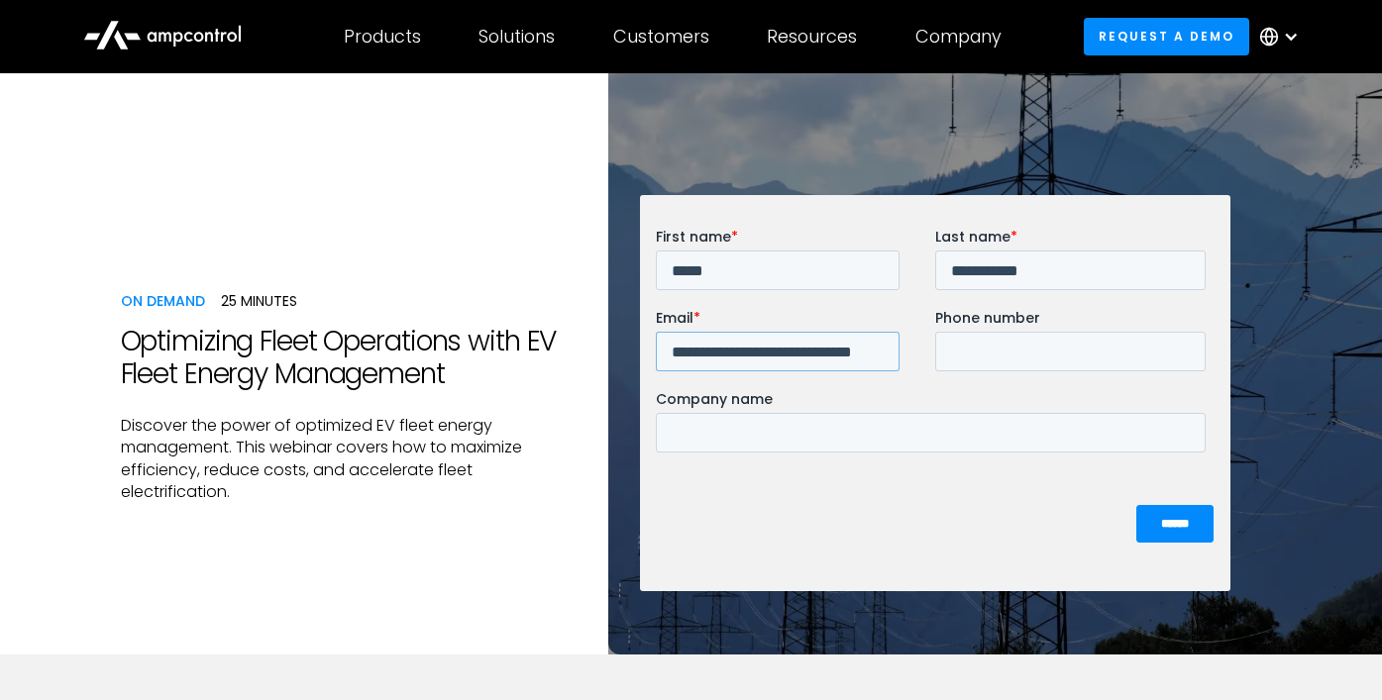 This screenshot has height=700, width=1382. What do you see at coordinates (162, 301) in the screenshot?
I see `div: ON DemanD` at bounding box center [162, 301].